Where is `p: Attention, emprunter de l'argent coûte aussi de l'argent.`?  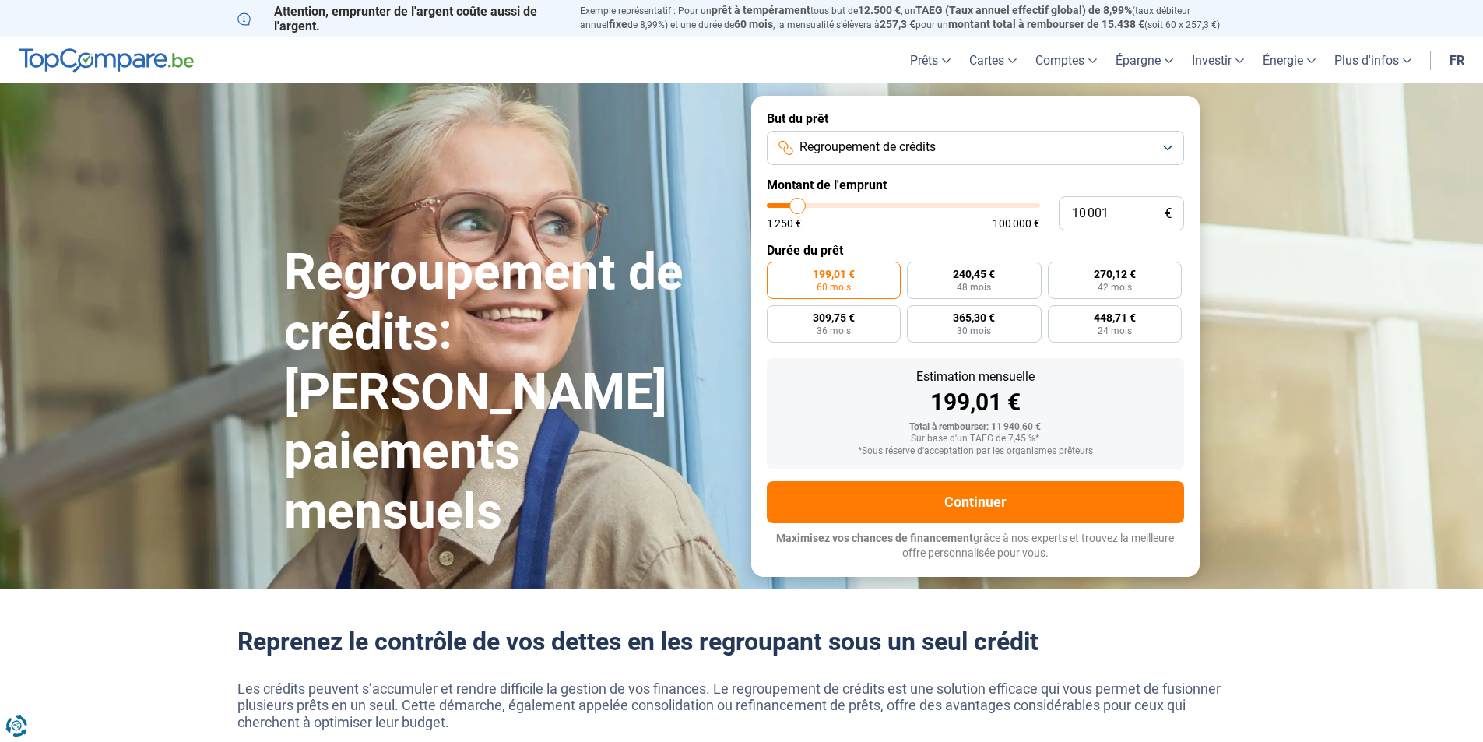
p: Attention, emprunter de l'argent coûte aussi de l'argent. is located at coordinates (399, 19).